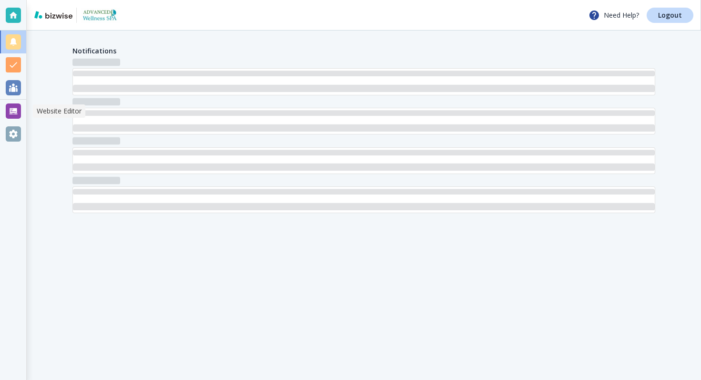  Describe the element at coordinates (94, 51) in the screenshot. I see `h4: Notifications` at that location.